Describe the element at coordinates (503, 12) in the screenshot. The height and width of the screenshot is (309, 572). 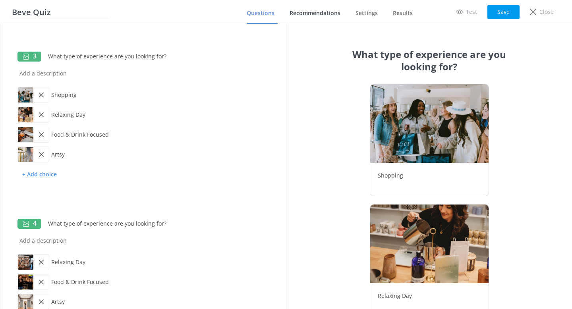
I see `button: Save` at that location.